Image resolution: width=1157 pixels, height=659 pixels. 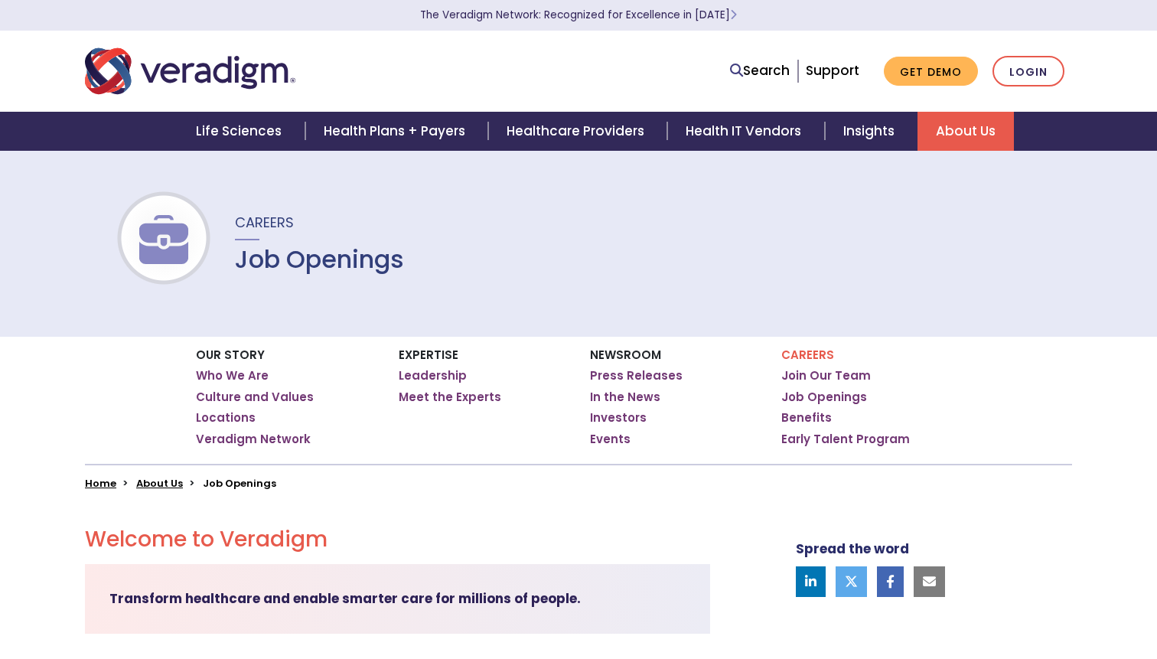 I want to click on a: Who We Are, so click(x=232, y=376).